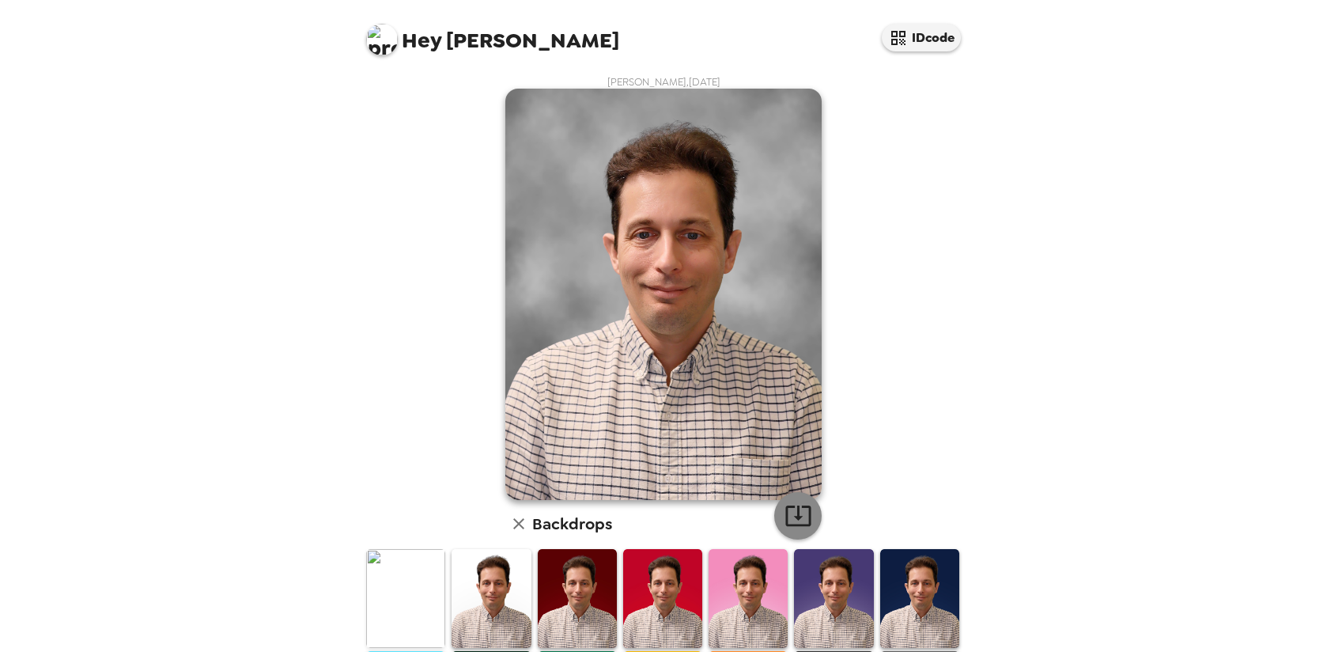  What do you see at coordinates (421, 40) in the screenshot?
I see `span: Hey` at bounding box center [421, 40].